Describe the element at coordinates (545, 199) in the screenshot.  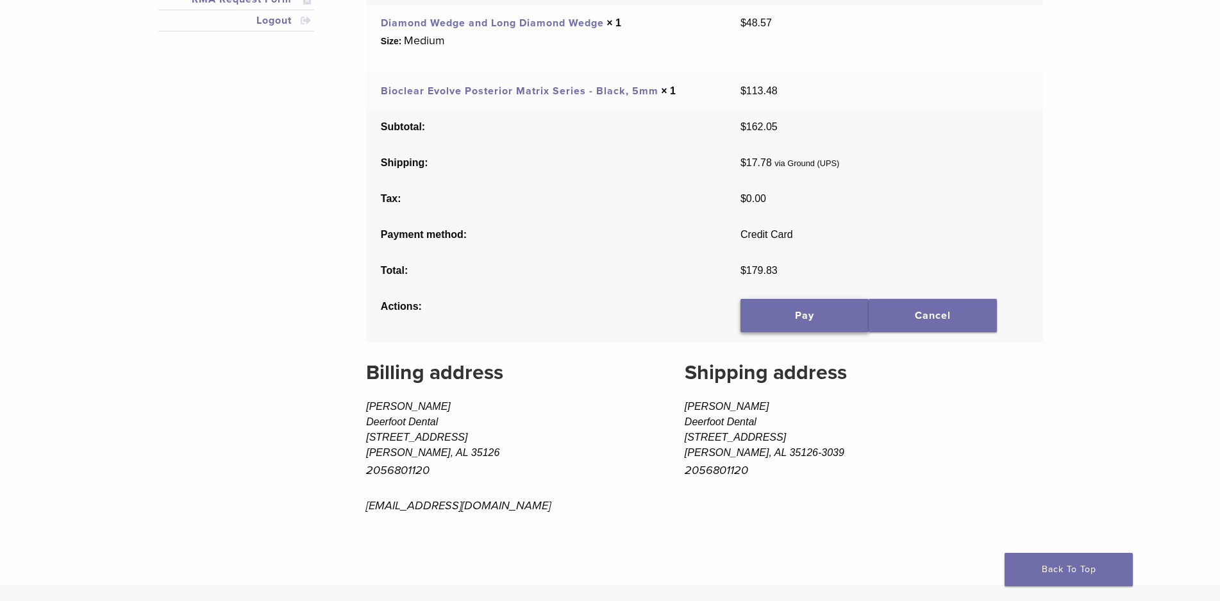
I see `th: Tax:` at that location.